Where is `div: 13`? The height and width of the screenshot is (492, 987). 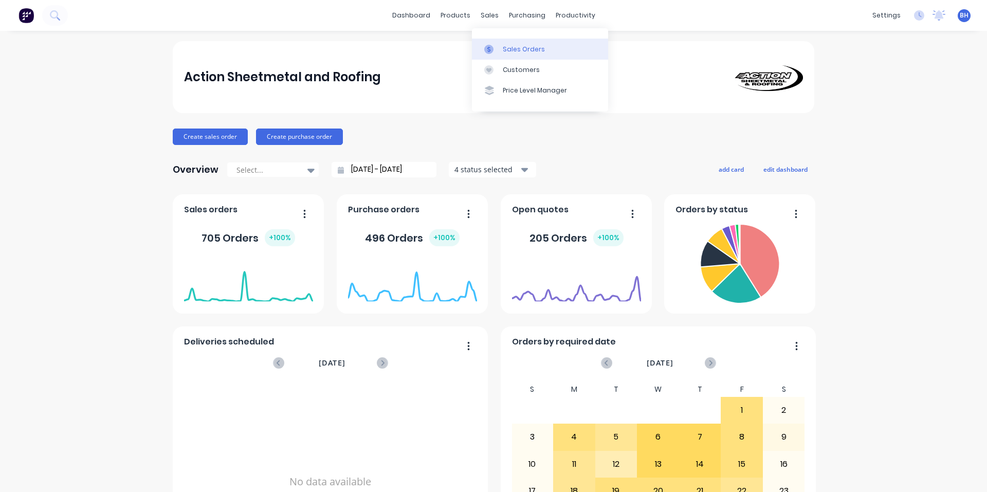 div: 13 is located at coordinates (658, 464).